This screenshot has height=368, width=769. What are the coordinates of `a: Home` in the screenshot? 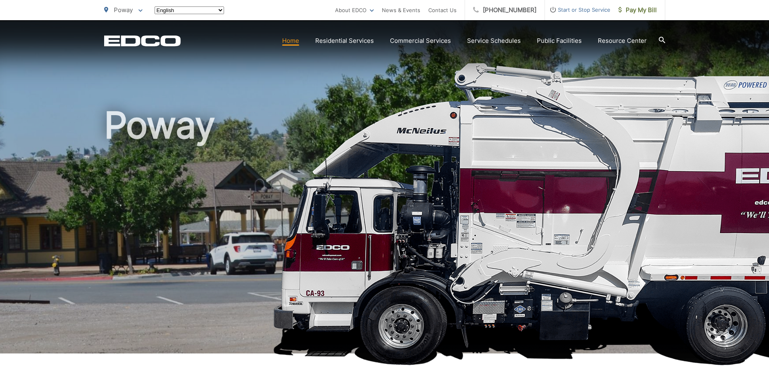 It's located at (291, 41).